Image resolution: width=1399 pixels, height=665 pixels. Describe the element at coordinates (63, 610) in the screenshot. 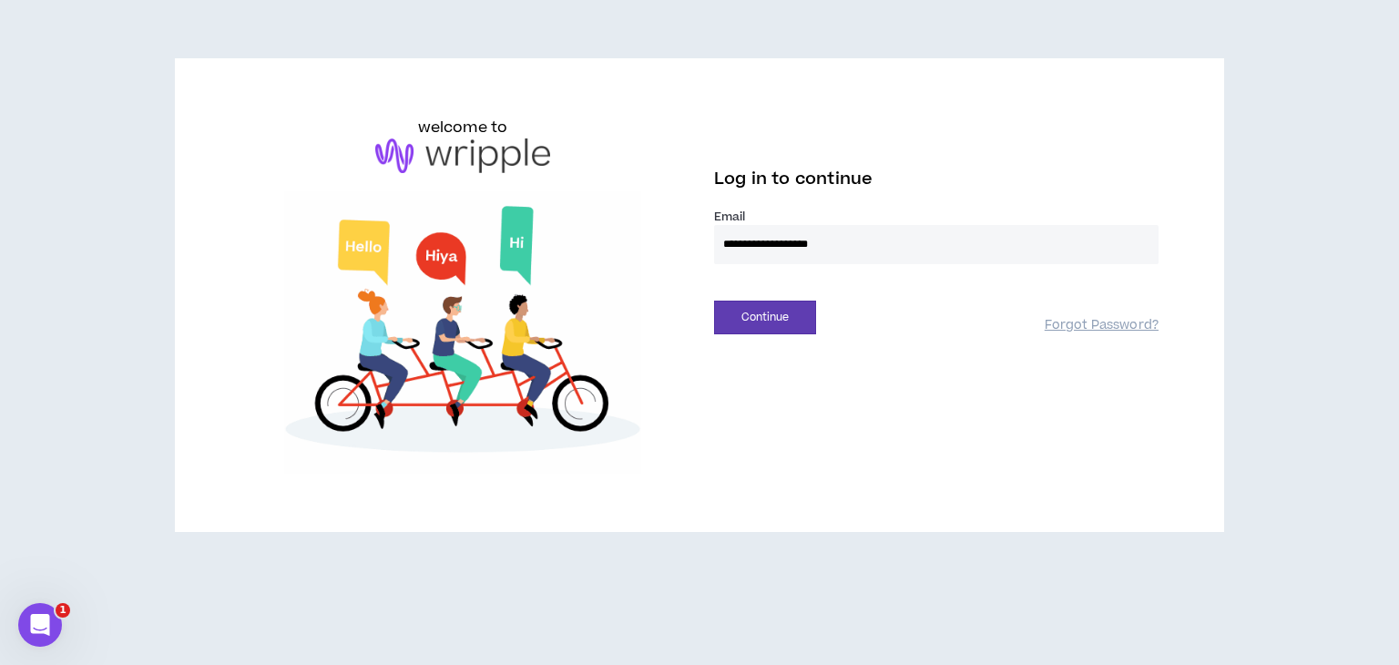

I see `span: 1` at that location.